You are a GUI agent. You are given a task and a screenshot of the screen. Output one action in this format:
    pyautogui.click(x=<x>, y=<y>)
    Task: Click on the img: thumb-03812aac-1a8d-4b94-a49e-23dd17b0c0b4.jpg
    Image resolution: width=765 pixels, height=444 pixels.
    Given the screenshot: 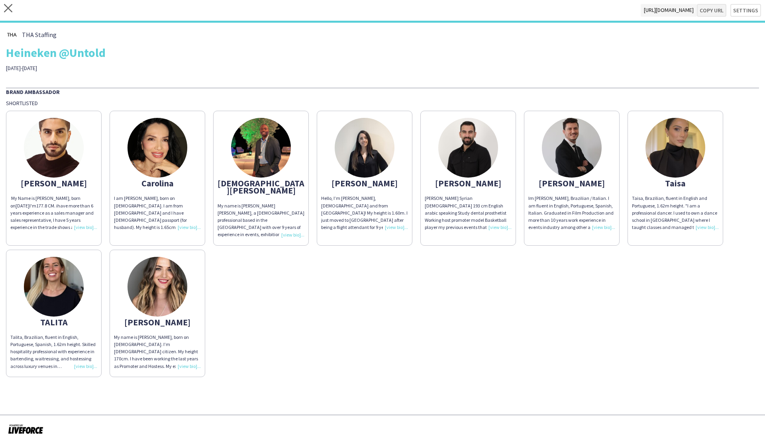 What is the action you would take?
    pyautogui.click(x=261, y=148)
    